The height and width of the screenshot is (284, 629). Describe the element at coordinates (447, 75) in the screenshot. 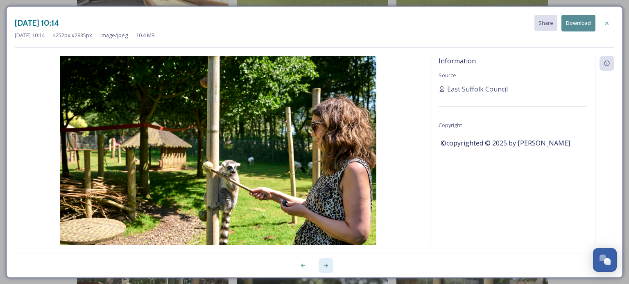

I see `span: Source` at that location.